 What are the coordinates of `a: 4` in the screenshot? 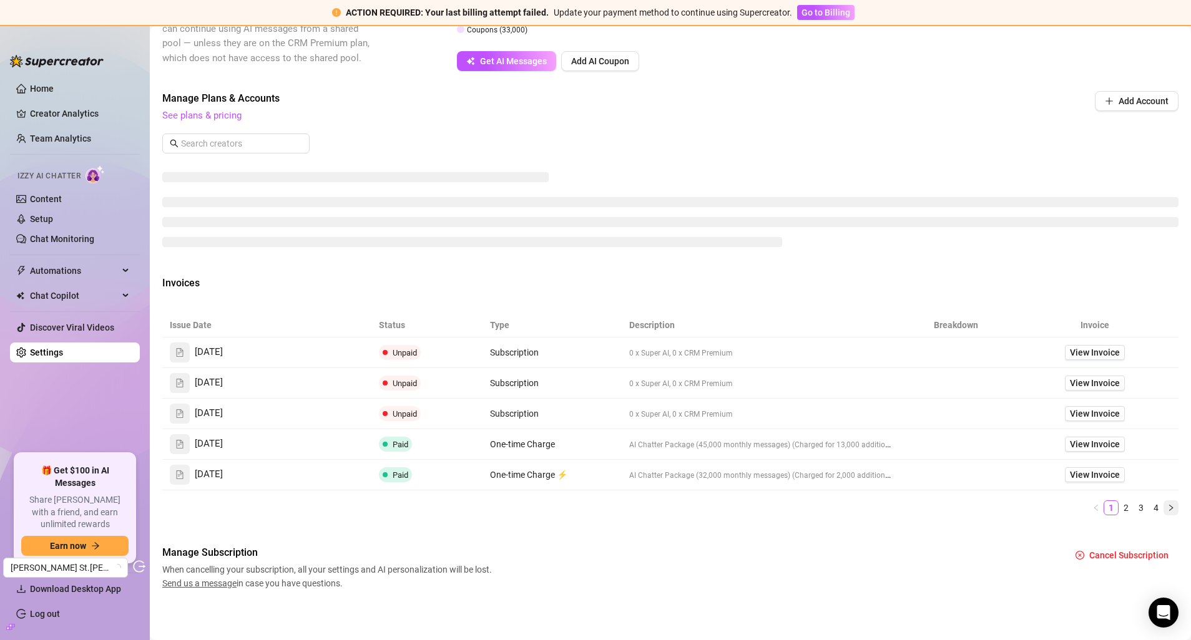 It's located at (1156, 508).